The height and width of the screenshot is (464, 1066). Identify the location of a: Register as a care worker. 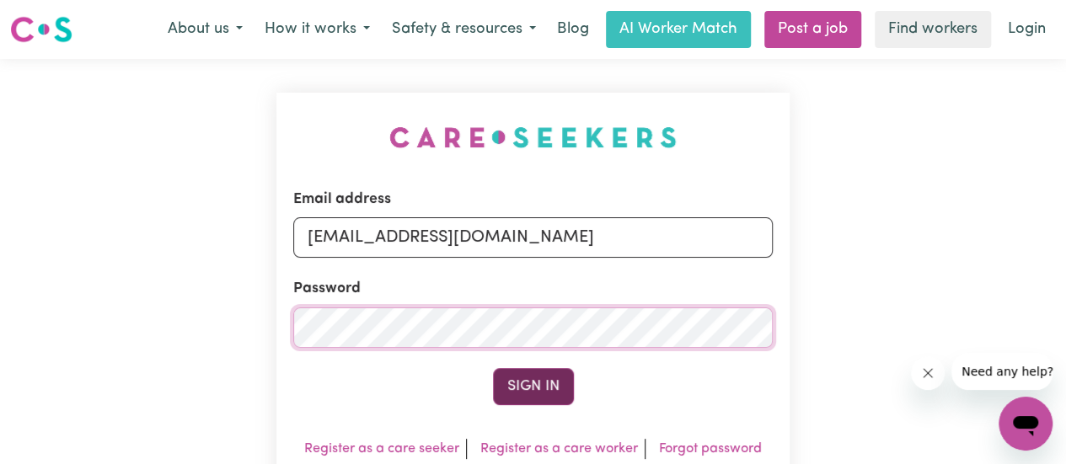
(559, 449).